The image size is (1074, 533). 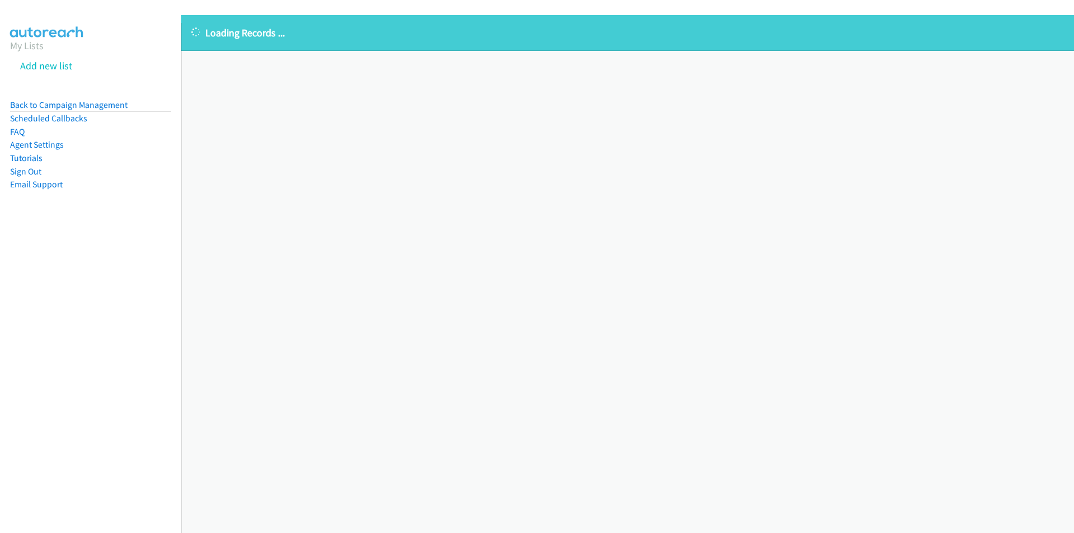 What do you see at coordinates (26, 158) in the screenshot?
I see `a: Tutorials` at bounding box center [26, 158].